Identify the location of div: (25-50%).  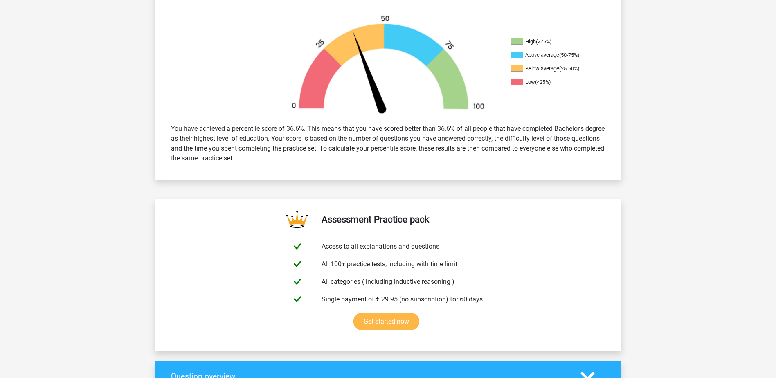
(569, 68).